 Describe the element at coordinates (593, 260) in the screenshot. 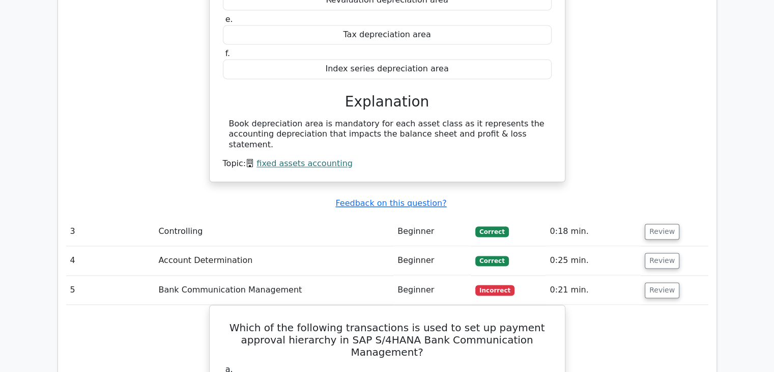

I see `td: 0:25 min.` at that location.